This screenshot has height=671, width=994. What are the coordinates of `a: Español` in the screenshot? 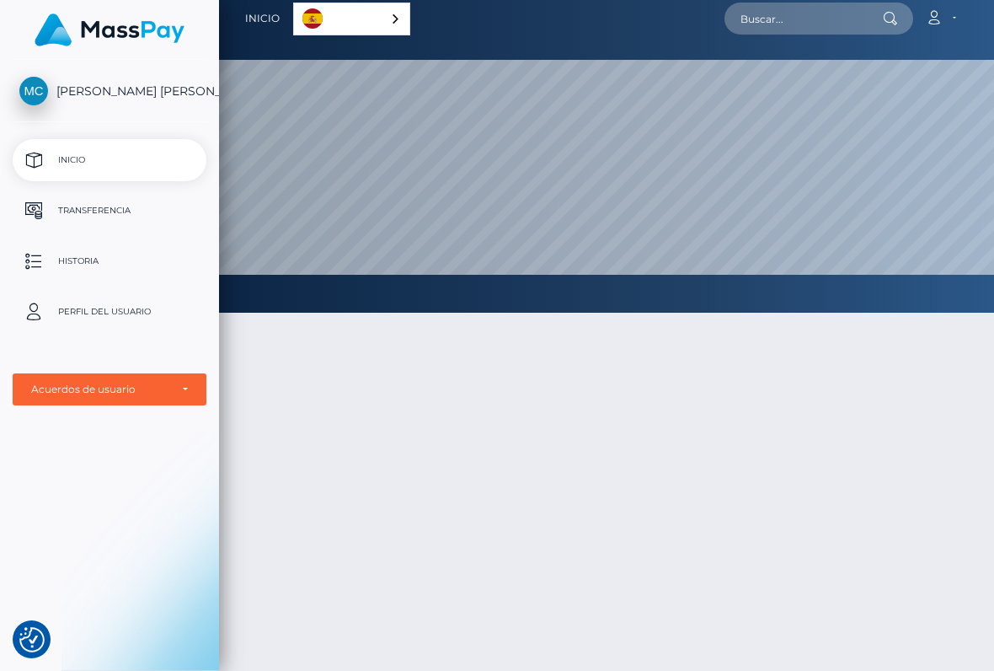 It's located at (351, 19).